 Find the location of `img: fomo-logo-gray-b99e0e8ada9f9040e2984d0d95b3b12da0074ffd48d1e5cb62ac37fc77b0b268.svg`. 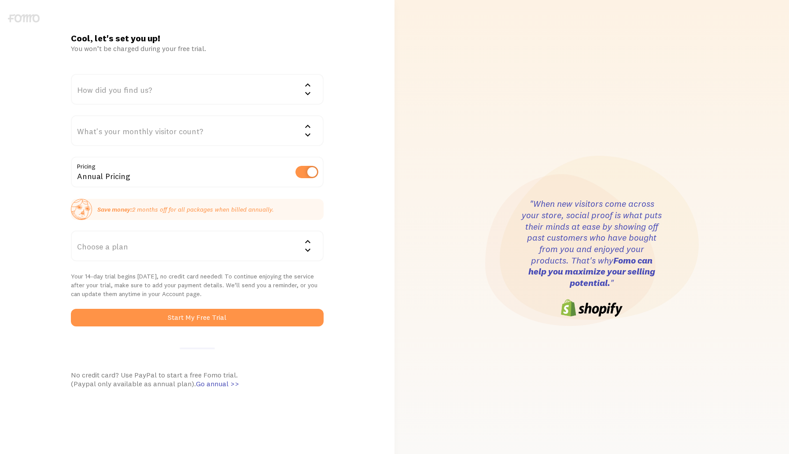

img: fomo-logo-gray-b99e0e8ada9f9040e2984d0d95b3b12da0074ffd48d1e5cb62ac37fc77b0b268.svg is located at coordinates (24, 18).